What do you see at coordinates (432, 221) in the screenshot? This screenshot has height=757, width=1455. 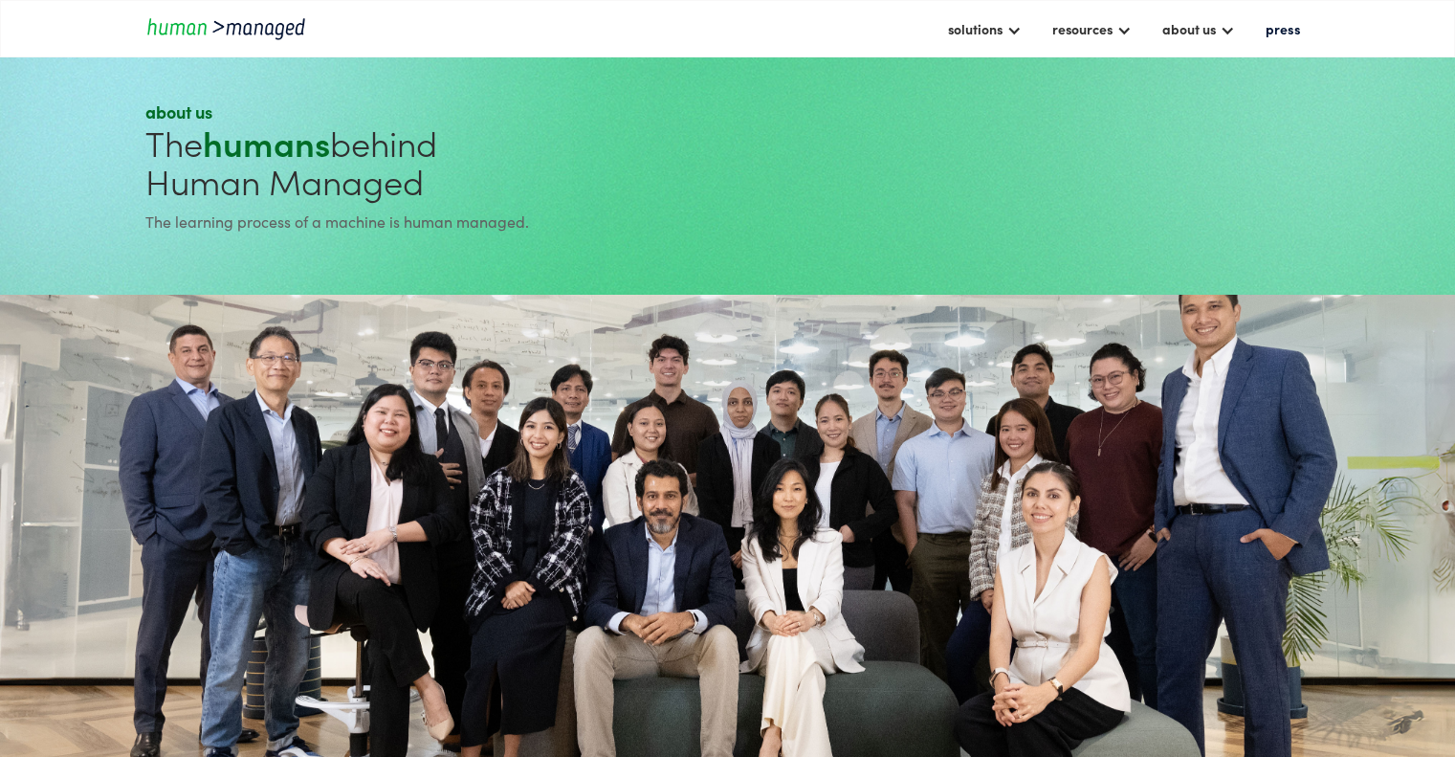 I see `div: The learning process of a machine is human managed.` at bounding box center [432, 221].